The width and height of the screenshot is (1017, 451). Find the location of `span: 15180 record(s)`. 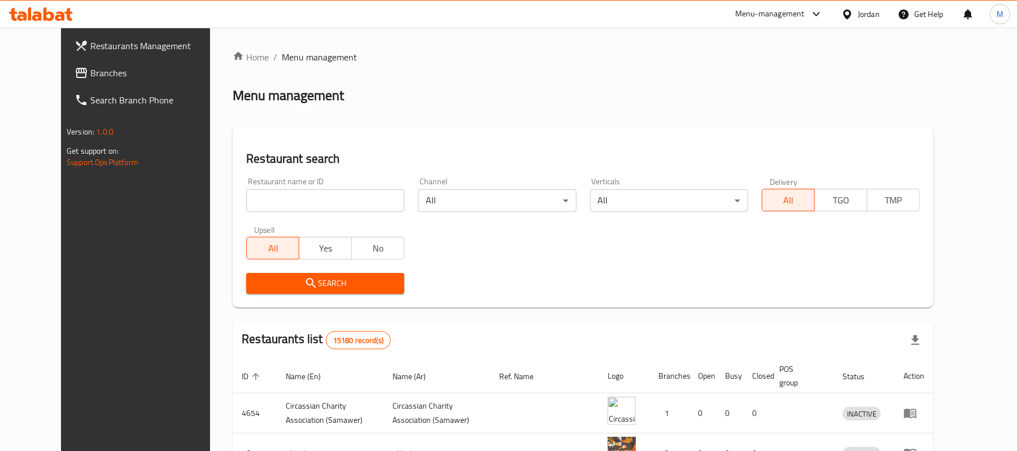

span: 15180 record(s) is located at coordinates (358, 340).